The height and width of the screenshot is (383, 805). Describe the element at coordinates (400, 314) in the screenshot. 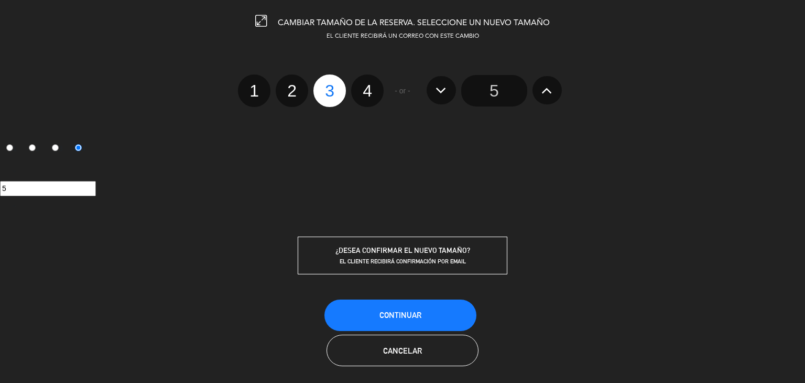

I see `span: Continuar` at that location.